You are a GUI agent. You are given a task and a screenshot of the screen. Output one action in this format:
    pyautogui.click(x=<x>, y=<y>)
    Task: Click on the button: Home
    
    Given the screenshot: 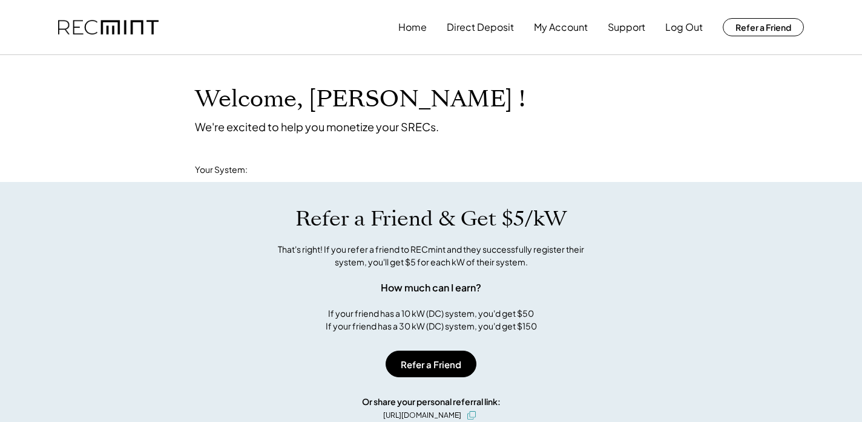 What is the action you would take?
    pyautogui.click(x=412, y=27)
    